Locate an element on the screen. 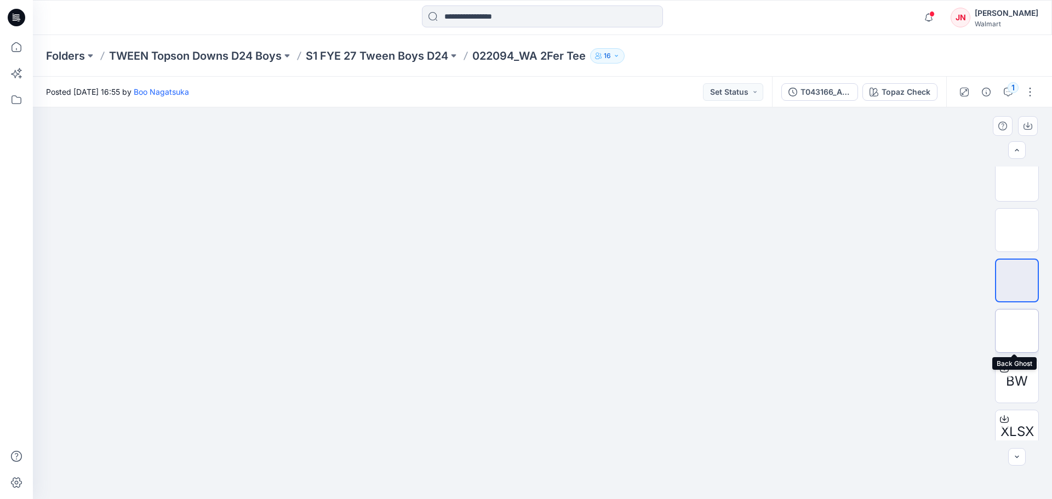 This screenshot has height=499, width=1052. div: JN is located at coordinates (960, 18).